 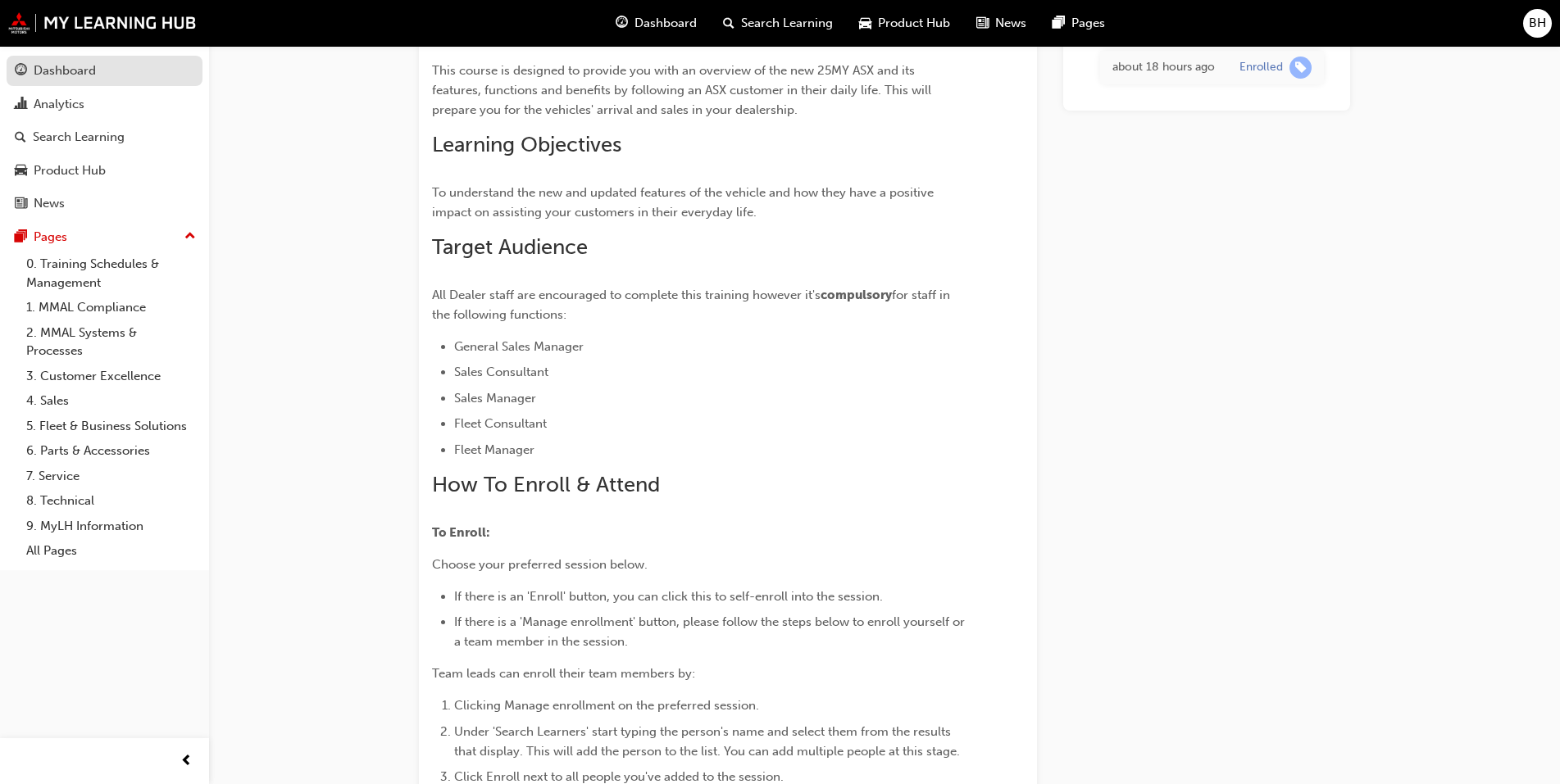 I want to click on span: Pages, so click(x=1088, y=23).